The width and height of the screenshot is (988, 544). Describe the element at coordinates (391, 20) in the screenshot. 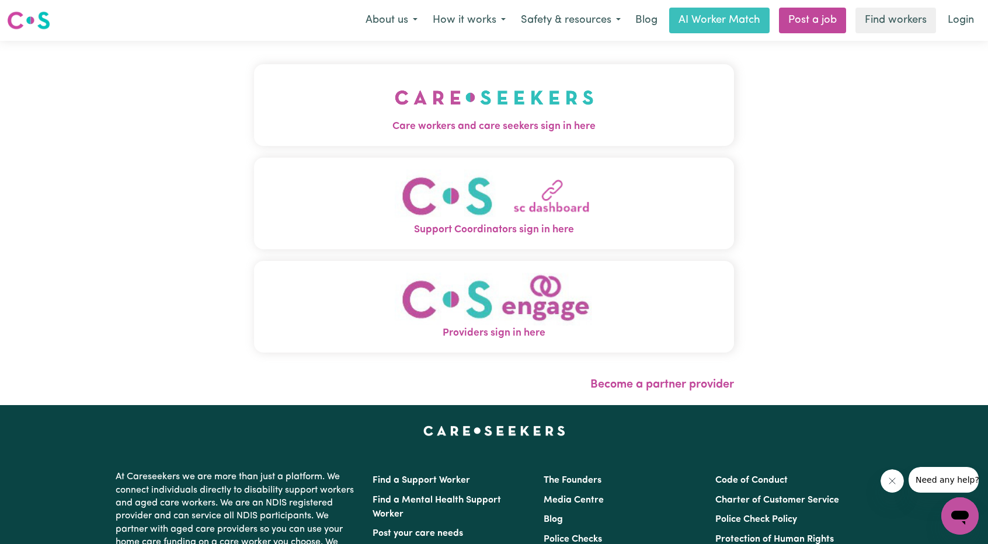

I see `button: About us` at that location.